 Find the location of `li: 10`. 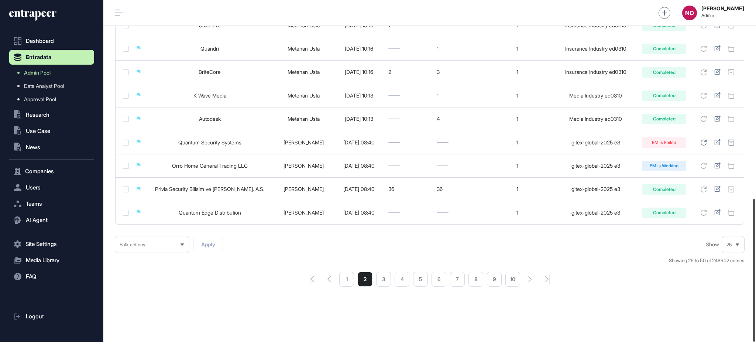

li: 10 is located at coordinates (513, 279).